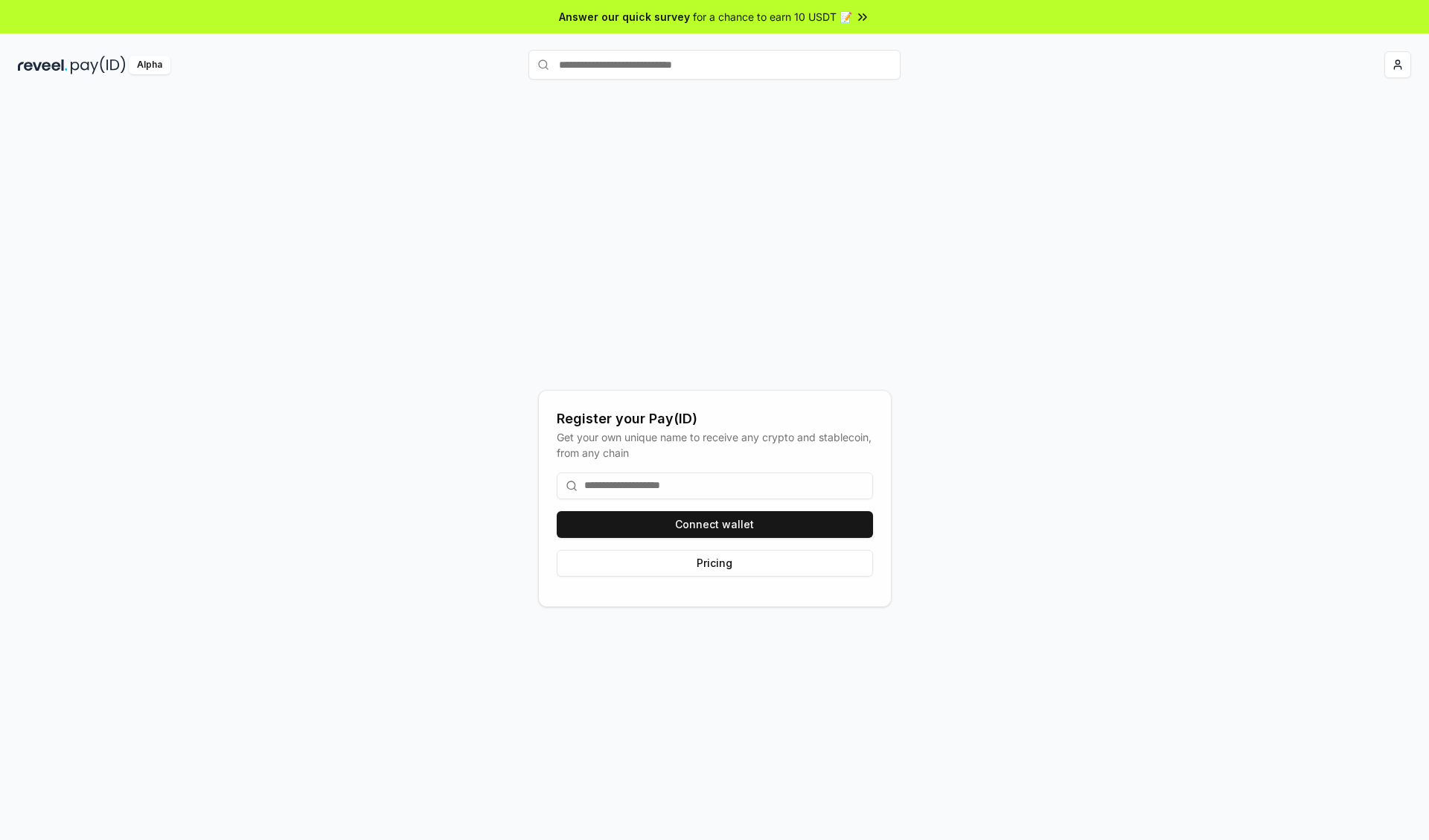  I want to click on div: Register your Pay(ID), so click(714, 419).